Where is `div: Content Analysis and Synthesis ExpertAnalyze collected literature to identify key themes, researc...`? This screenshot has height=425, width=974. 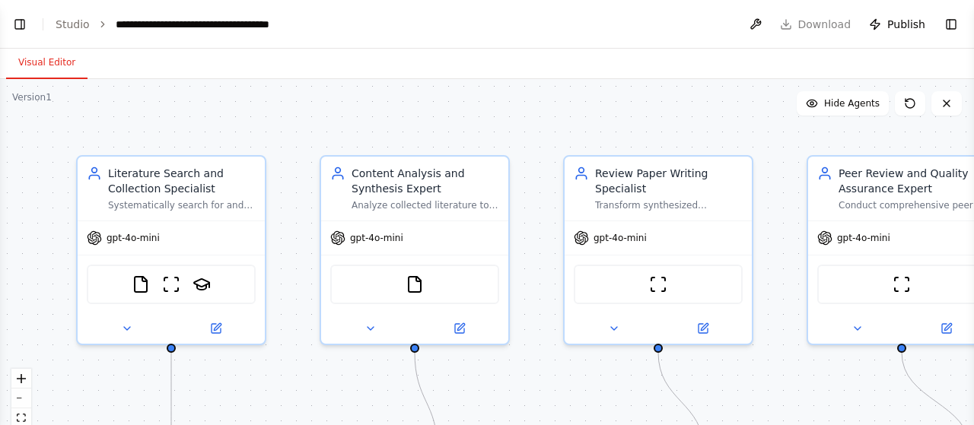
div: Content Analysis and Synthesis ExpertAnalyze collected literature to identify key themes, researc... is located at coordinates (415, 250).